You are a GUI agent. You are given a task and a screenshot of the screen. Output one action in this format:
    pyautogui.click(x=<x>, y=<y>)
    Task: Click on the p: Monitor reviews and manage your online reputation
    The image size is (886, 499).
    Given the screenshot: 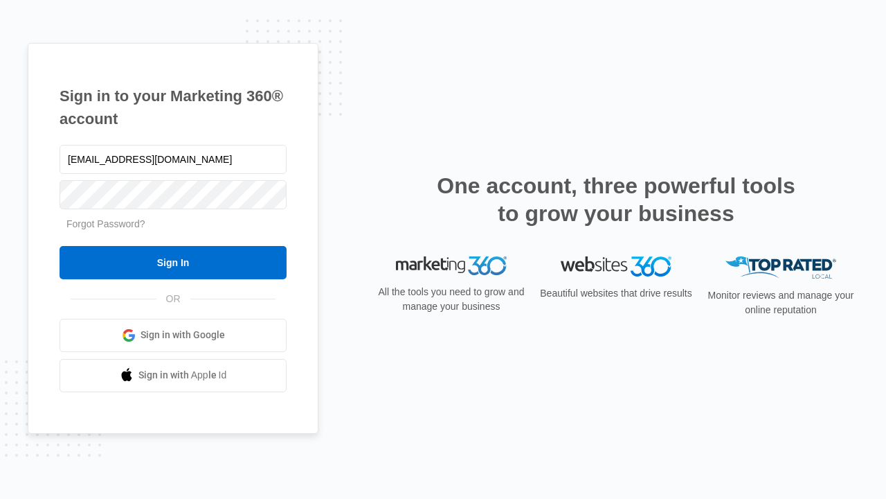 What is the action you would take?
    pyautogui.click(x=781, y=303)
    